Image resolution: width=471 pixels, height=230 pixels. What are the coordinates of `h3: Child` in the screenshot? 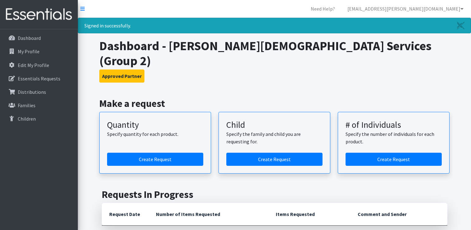 It's located at (274, 125).